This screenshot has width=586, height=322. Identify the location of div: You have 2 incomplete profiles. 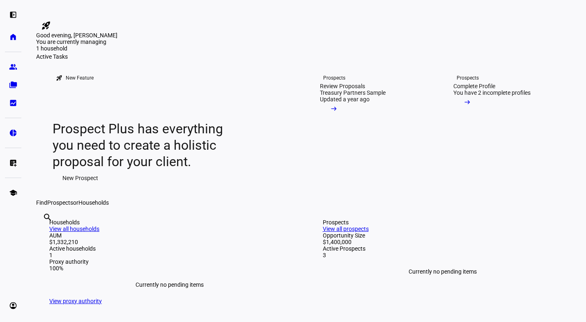
(492, 93).